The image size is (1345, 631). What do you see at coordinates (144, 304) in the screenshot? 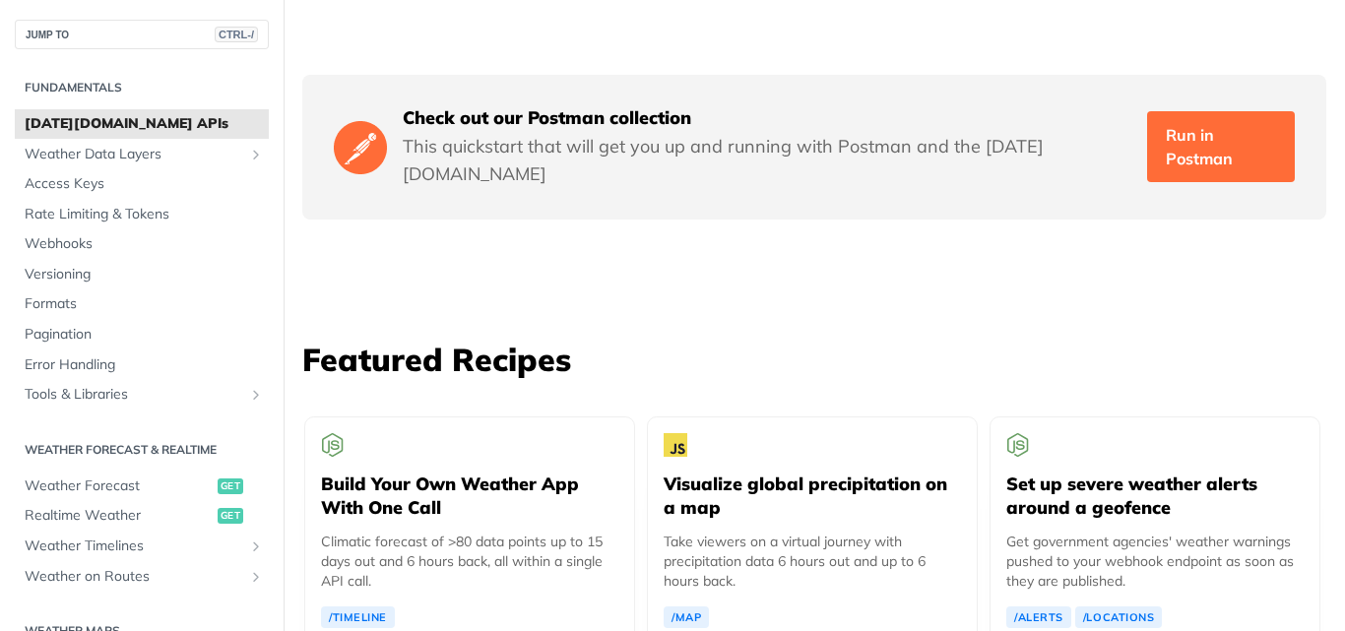
I see `span: Formats` at bounding box center [144, 304].